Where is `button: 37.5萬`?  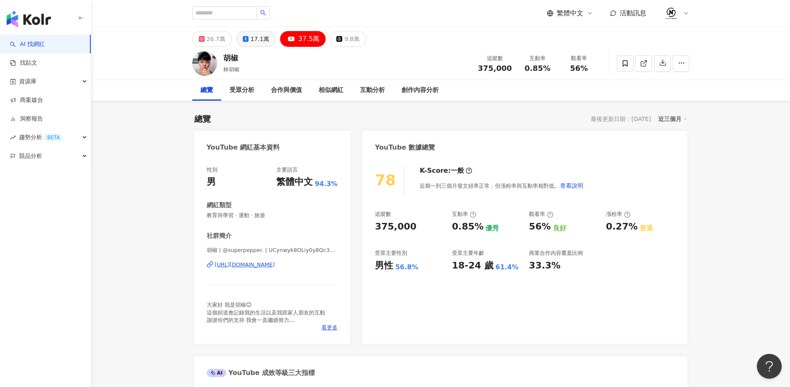
button: 37.5萬 is located at coordinates (303, 39).